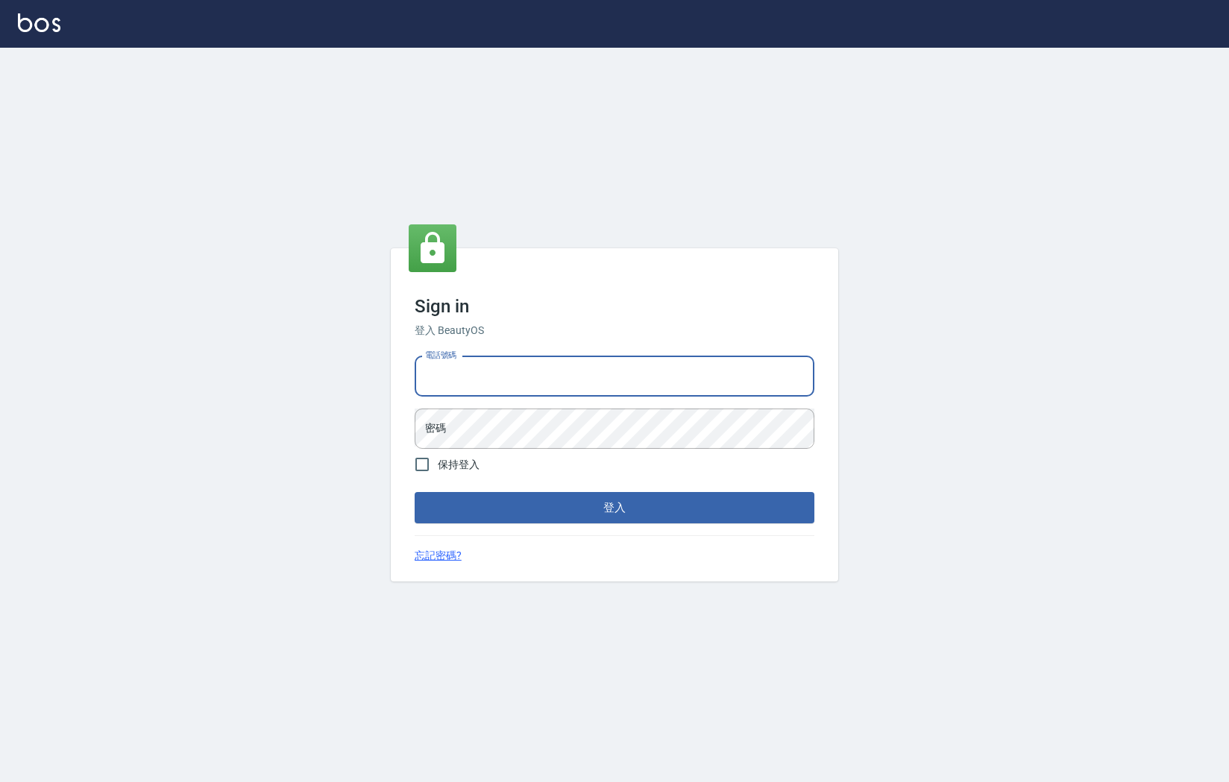 The image size is (1229, 782). I want to click on h3: Sign in, so click(614, 306).